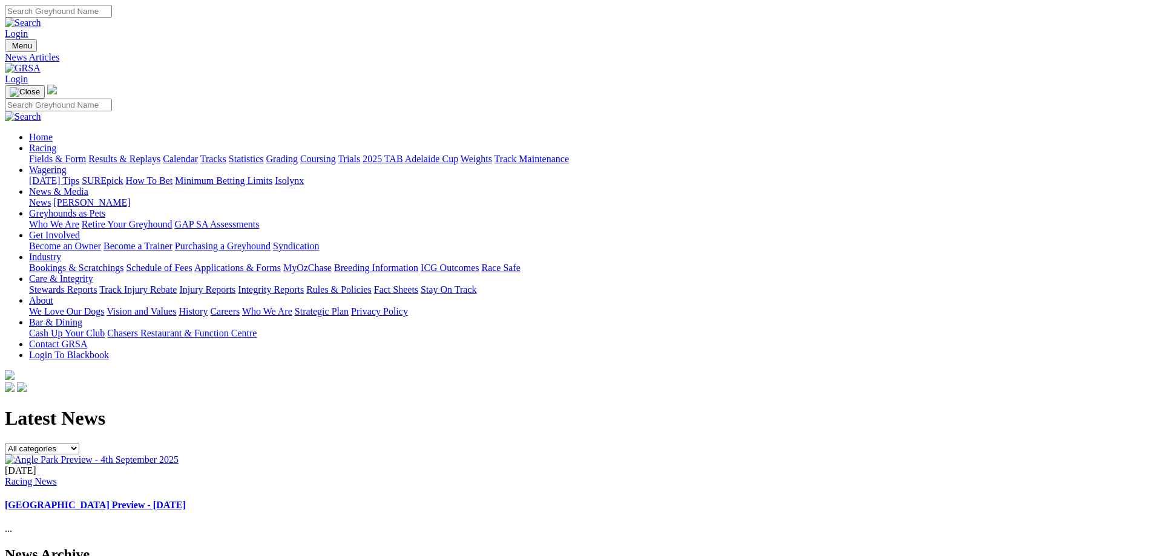  What do you see at coordinates (10, 387) in the screenshot?
I see `img: facebook.svg` at bounding box center [10, 387].